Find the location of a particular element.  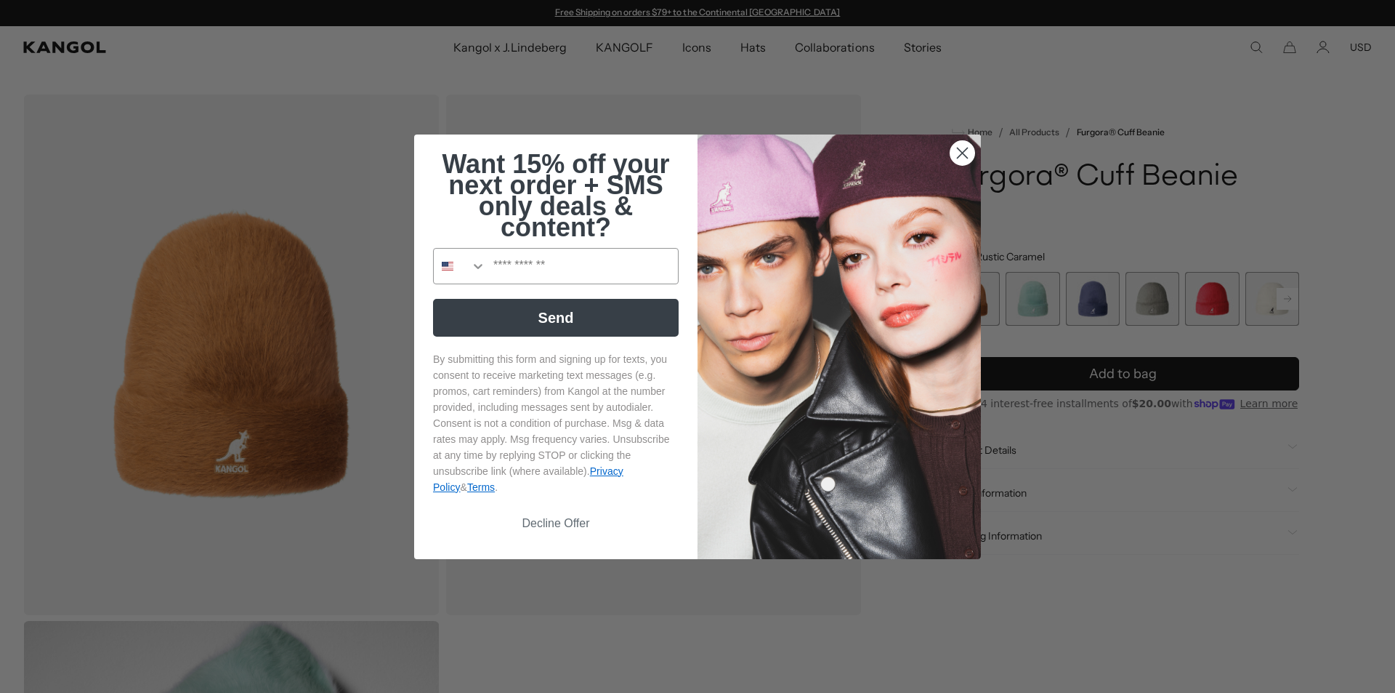

a: Terms is located at coordinates (481, 487).